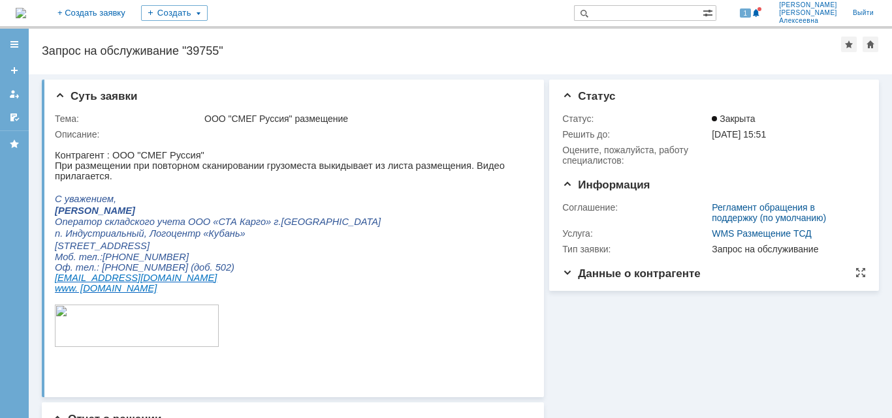 The width and height of the screenshot is (892, 418). I want to click on a: WMS Размещение ТСД, so click(761, 234).